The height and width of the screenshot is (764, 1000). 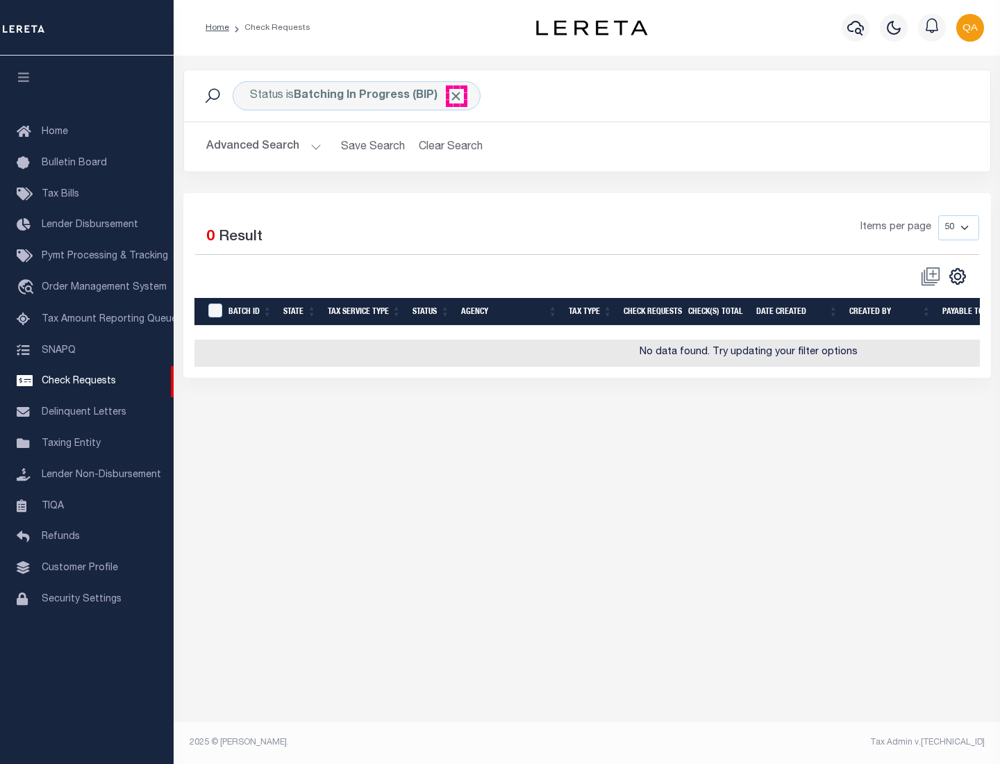 I want to click on span: 0, so click(x=210, y=237).